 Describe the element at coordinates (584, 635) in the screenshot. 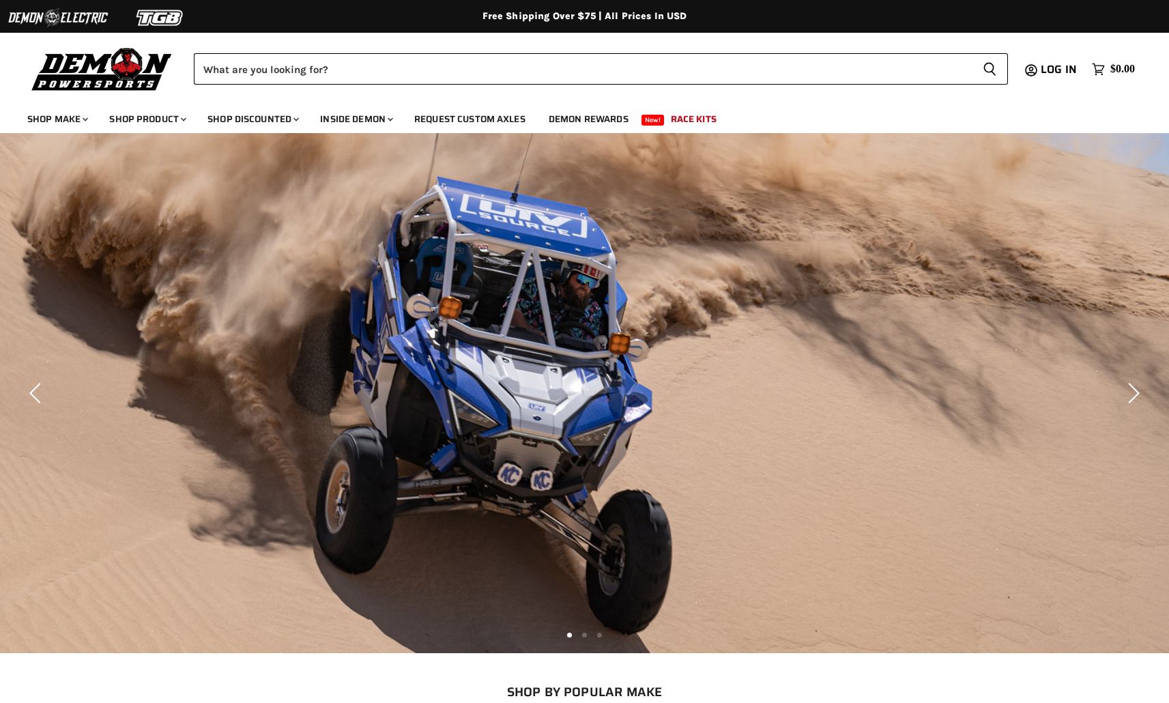

I see `li: Page dot 2` at that location.